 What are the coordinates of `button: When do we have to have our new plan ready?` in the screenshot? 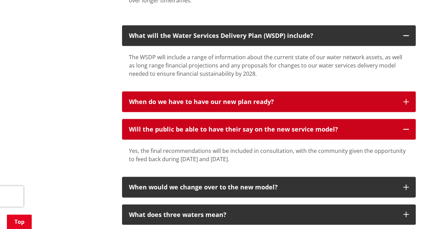 It's located at (269, 102).